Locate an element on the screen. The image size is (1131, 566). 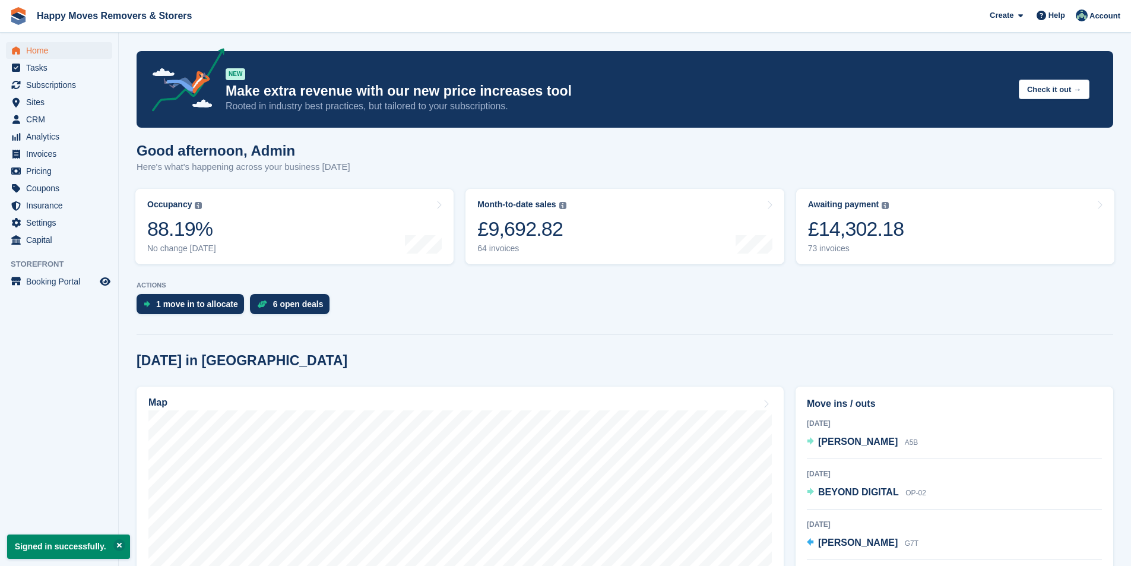
h2: Move ins / outs is located at coordinates (954, 404).